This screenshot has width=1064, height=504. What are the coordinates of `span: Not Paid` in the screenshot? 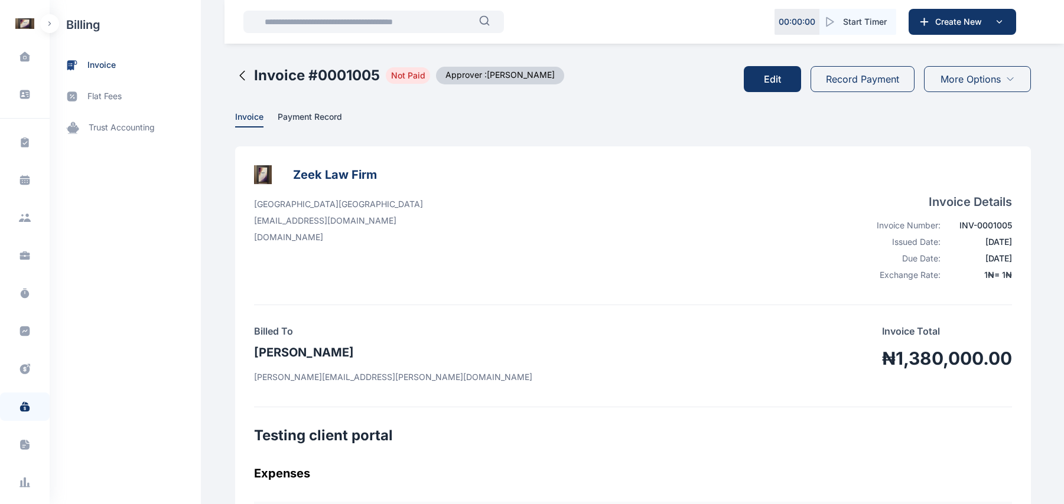 It's located at (408, 76).